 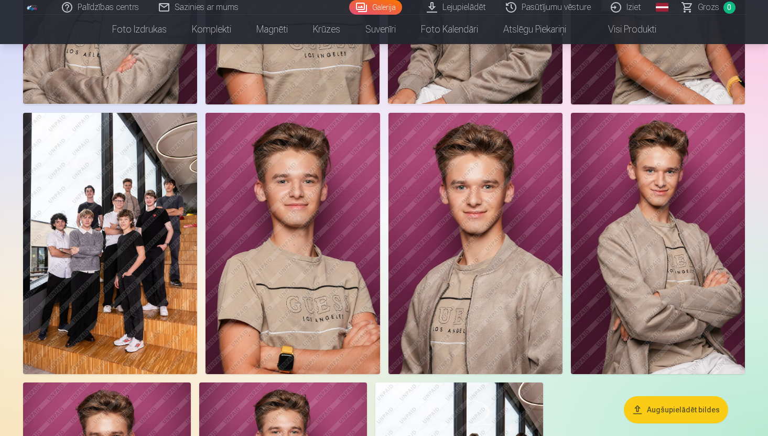 What do you see at coordinates (211, 29) in the screenshot?
I see `a: Komplekti` at bounding box center [211, 29].